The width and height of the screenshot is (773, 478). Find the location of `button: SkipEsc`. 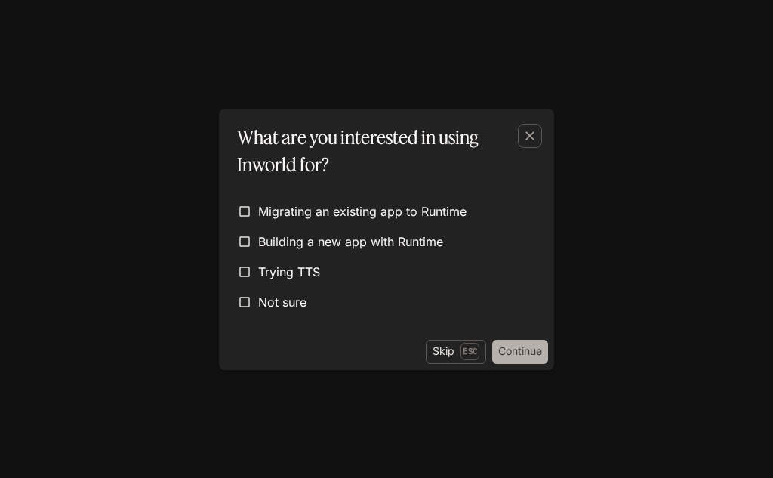

button: SkipEsc is located at coordinates (456, 352).